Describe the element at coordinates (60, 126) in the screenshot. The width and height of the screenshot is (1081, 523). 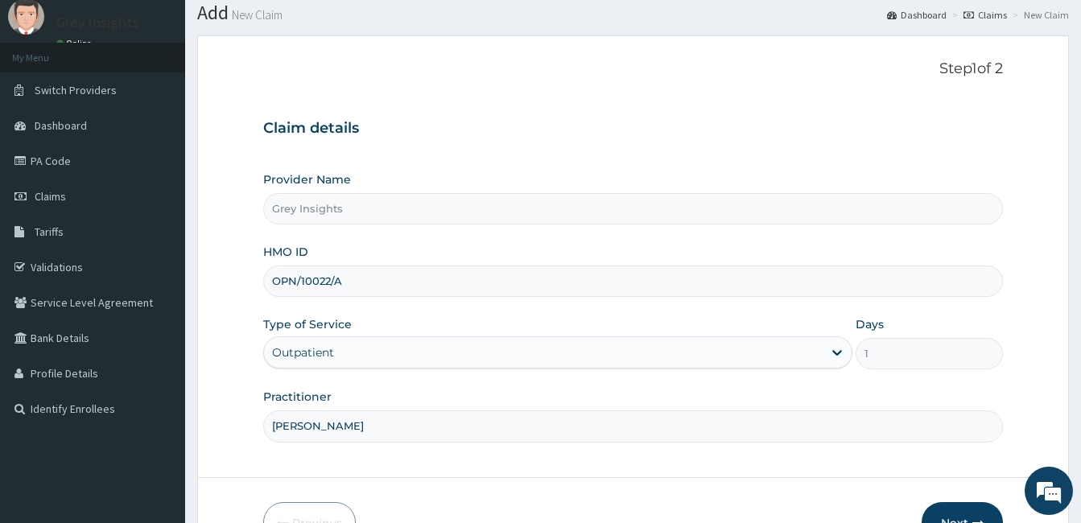
I see `span: Dashboard` at that location.